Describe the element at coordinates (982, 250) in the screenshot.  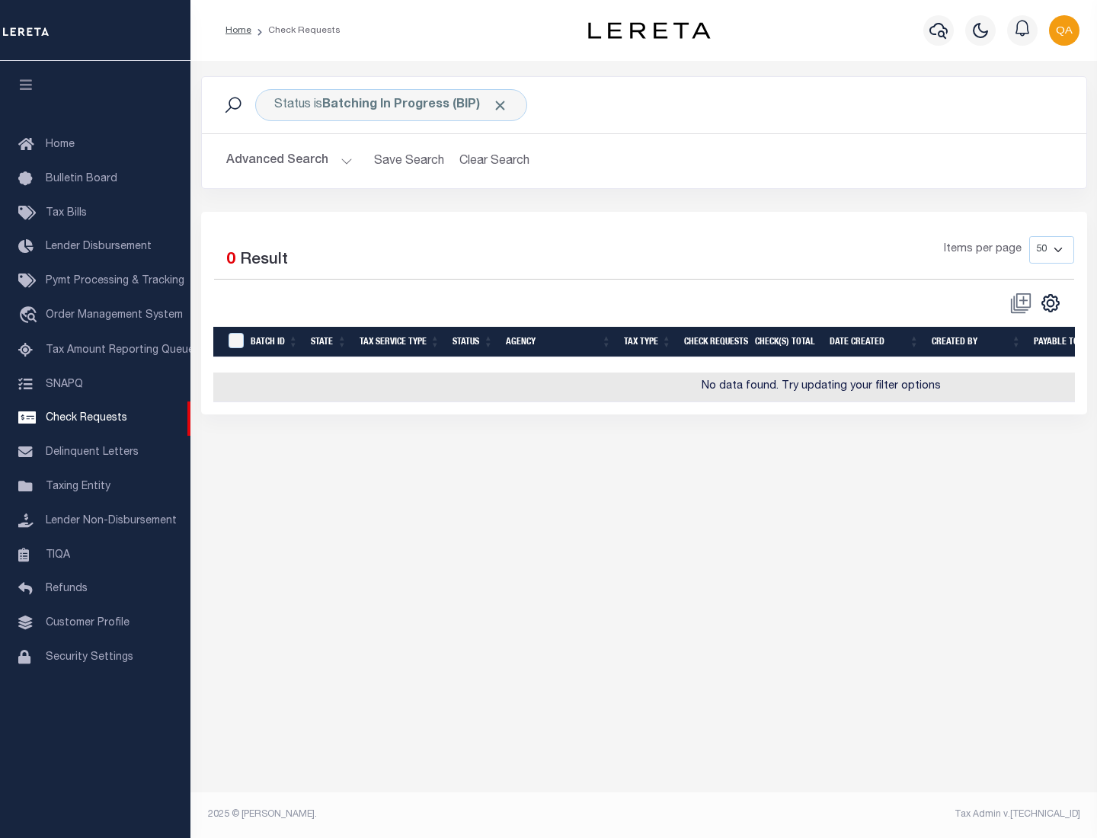
I see `span: Items per page` at that location.